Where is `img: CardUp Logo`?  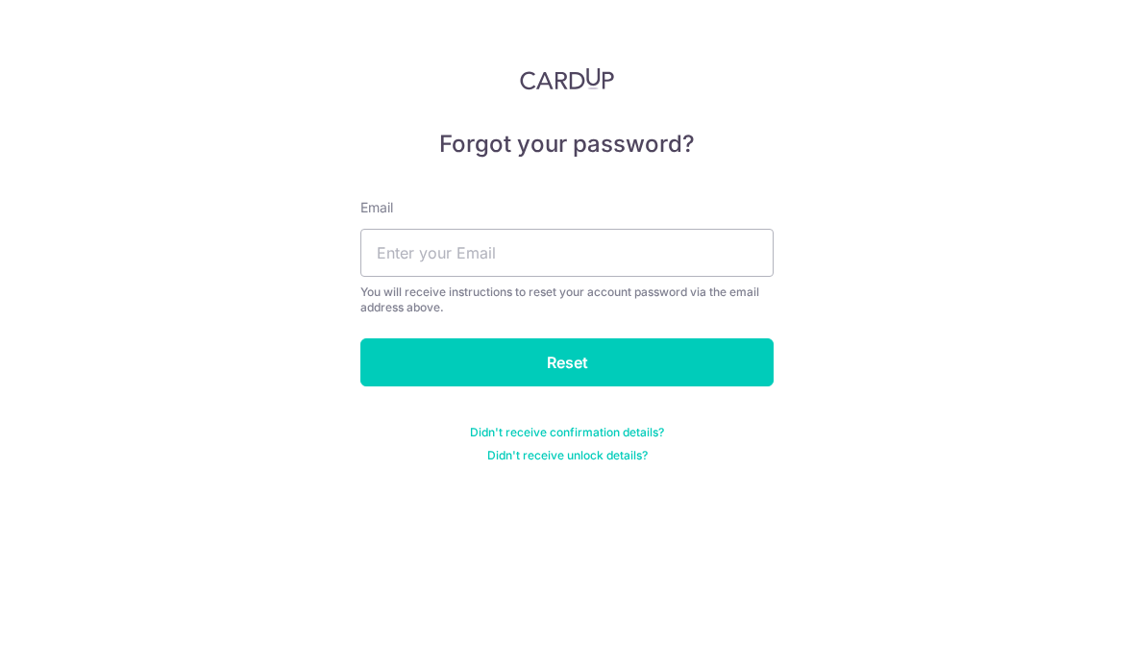 img: CardUp Logo is located at coordinates (567, 79).